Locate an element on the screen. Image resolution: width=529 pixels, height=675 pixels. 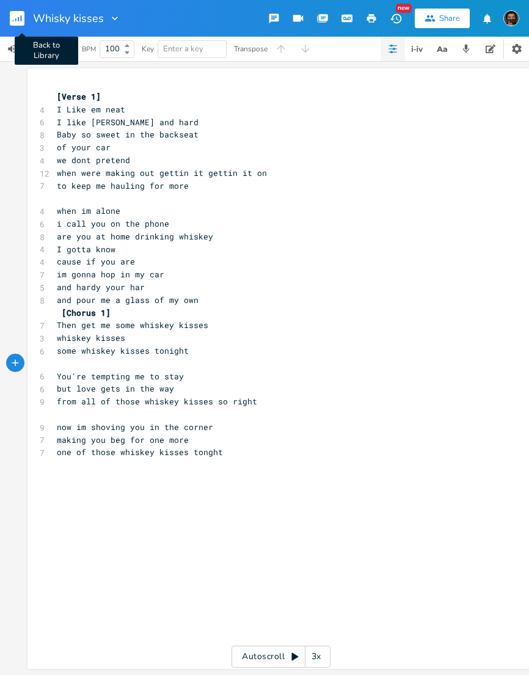
div: New is located at coordinates (404, 8).